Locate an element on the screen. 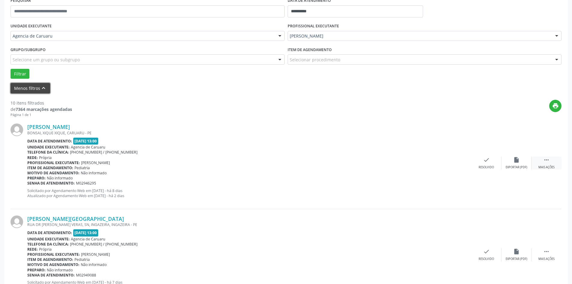 The image size is (572, 284). button: Filtrar is located at coordinates (20, 74).